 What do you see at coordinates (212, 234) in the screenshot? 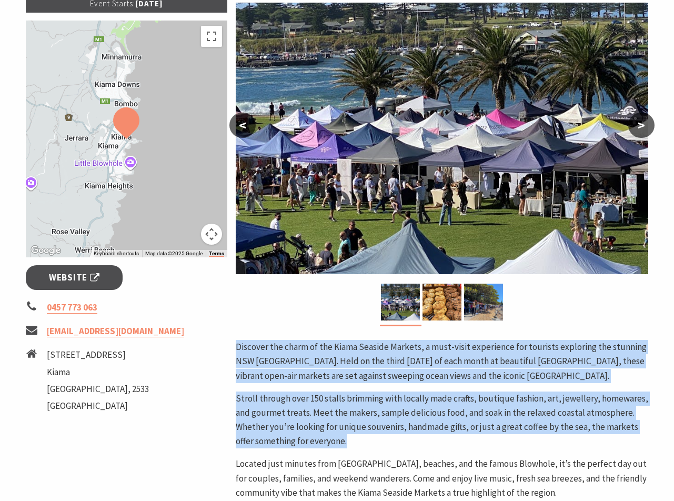
I see `button: Map camera controls` at bounding box center [212, 234].